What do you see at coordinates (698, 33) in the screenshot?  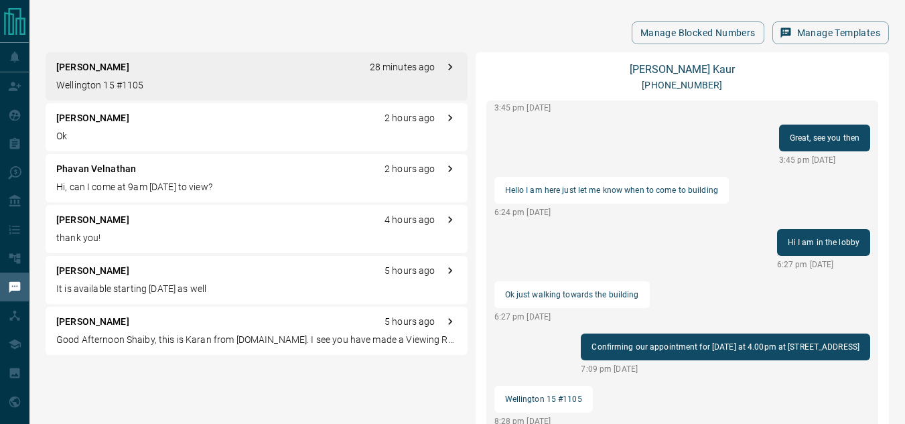 I see `button: Manage Blocked Numbers` at bounding box center [698, 33].